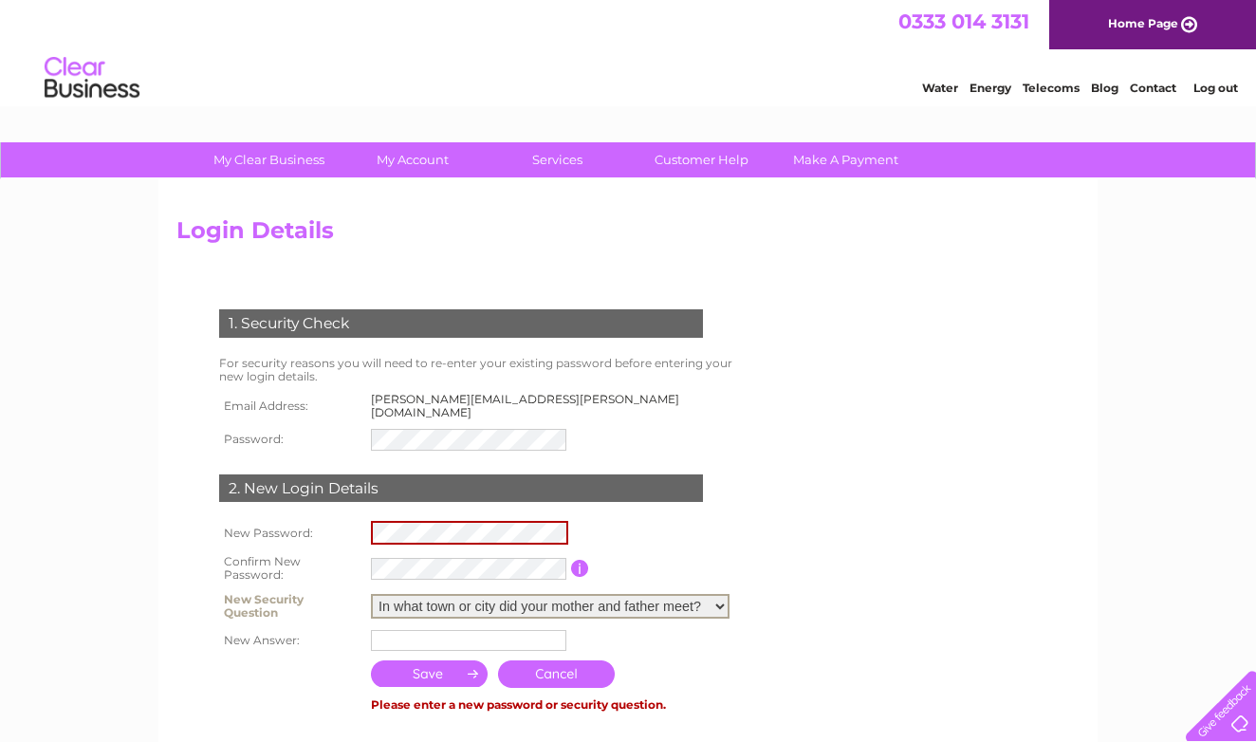  What do you see at coordinates (963, 21) in the screenshot?
I see `a: 0333 014 3131` at bounding box center [963, 21].